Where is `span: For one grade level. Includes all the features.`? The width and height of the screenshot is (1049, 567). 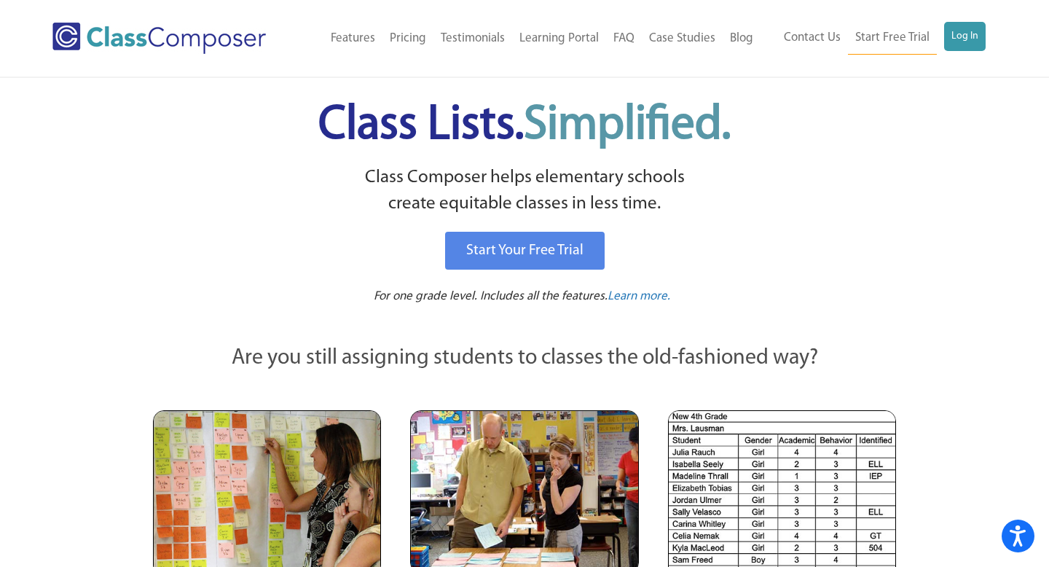 span: For one grade level. Includes all the features. is located at coordinates (490, 296).